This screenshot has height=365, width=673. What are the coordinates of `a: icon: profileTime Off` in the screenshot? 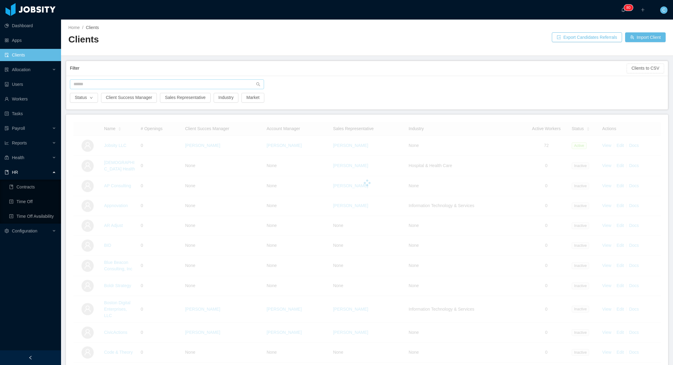 It's located at (33, 202).